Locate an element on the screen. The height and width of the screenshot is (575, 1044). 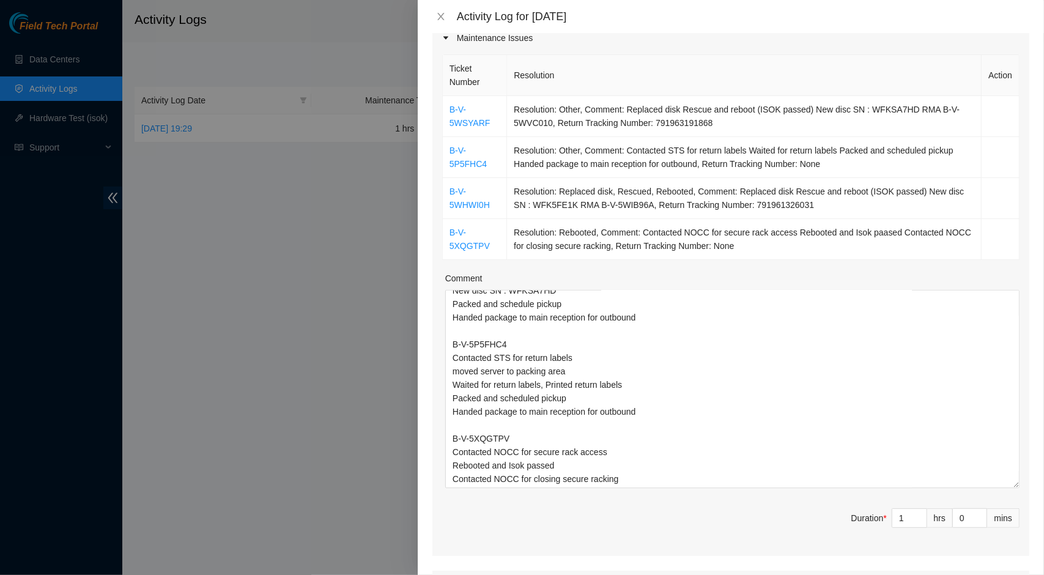
th: Action is located at coordinates (1000, 75).